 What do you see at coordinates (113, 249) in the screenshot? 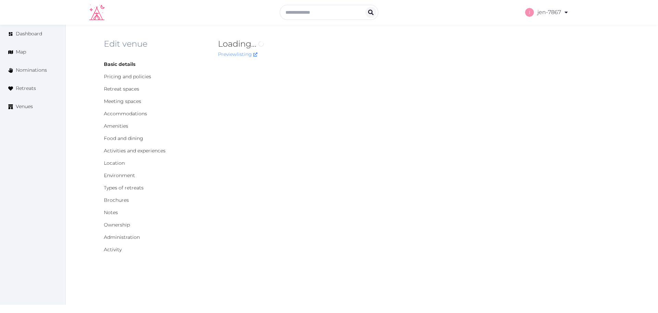
I see `a: Activity` at bounding box center [113, 249].